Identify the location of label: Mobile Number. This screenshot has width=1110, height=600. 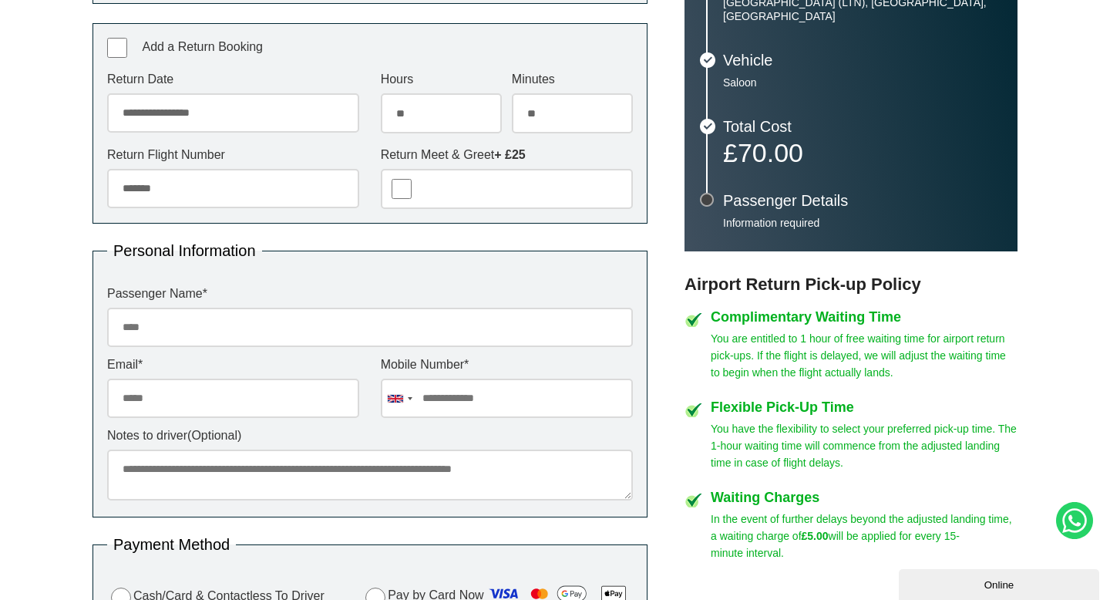
(506, 365).